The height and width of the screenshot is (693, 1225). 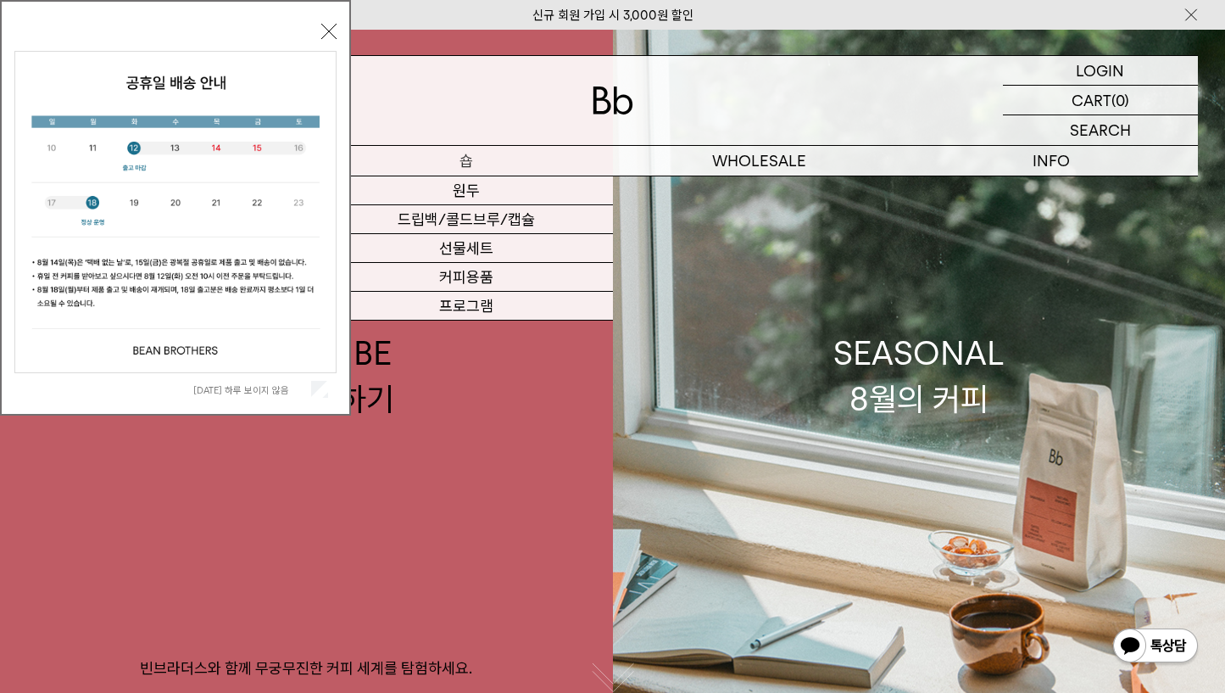 I want to click on a: LOGIN, so click(x=1100, y=70).